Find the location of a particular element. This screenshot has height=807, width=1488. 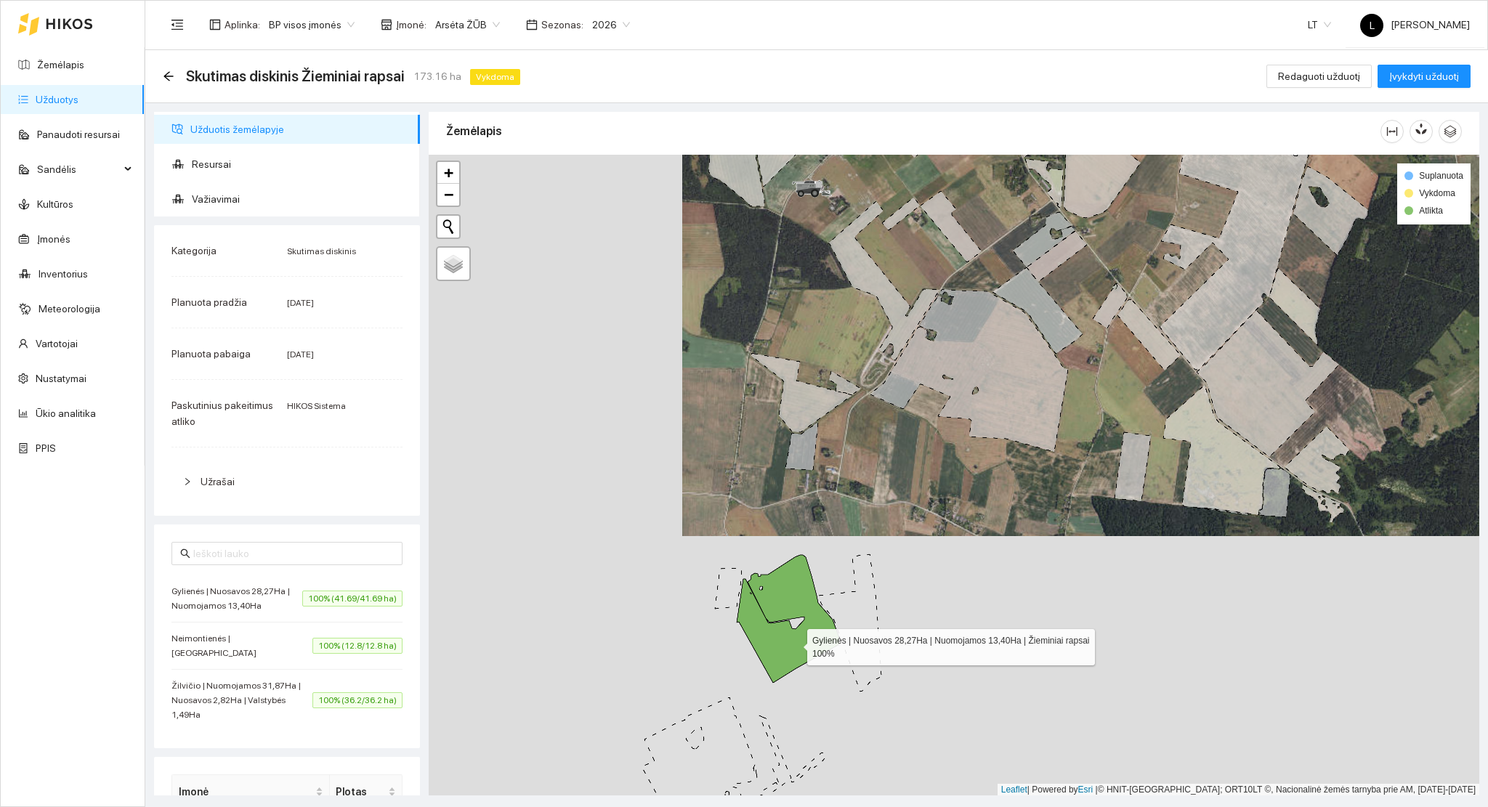

span: LT is located at coordinates (1319, 25).